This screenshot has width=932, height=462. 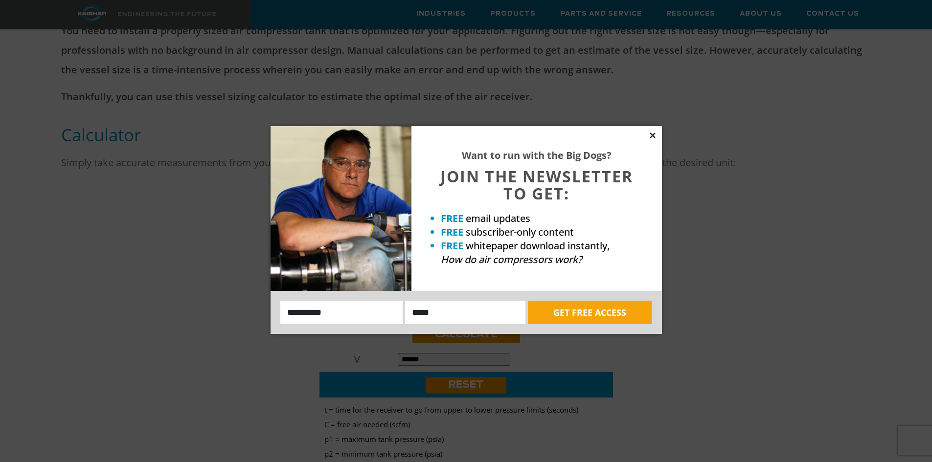 I want to click on em: How do air compressors work?, so click(x=511, y=259).